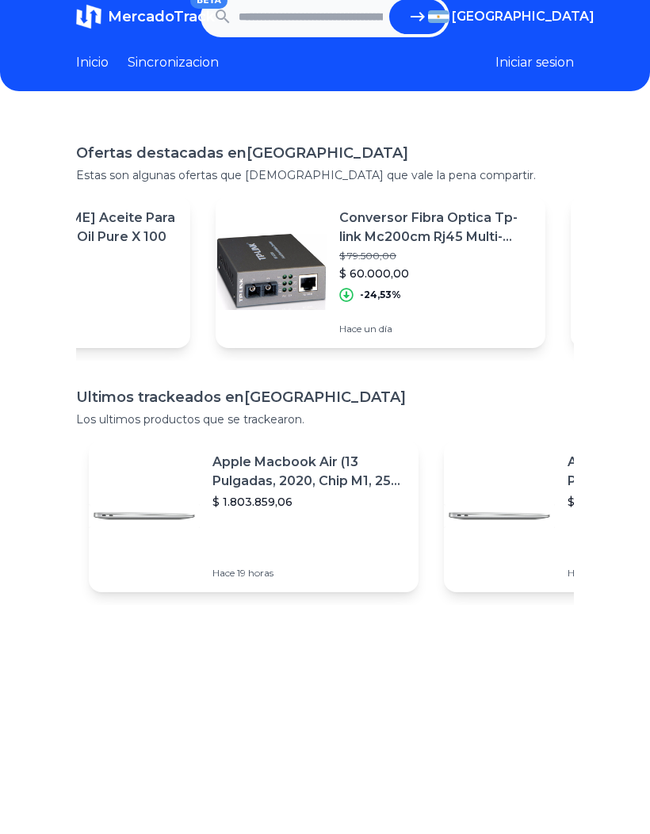  What do you see at coordinates (161, 17) in the screenshot?
I see `span: MercadoTrack` at bounding box center [161, 17].